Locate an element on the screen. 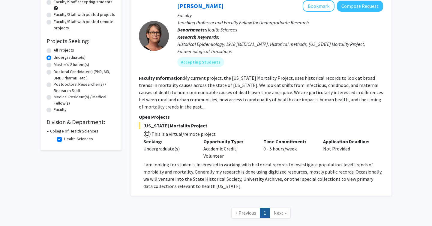 This screenshot has width=432, height=226. div: Academic Credit, Volunteer is located at coordinates (229, 149).